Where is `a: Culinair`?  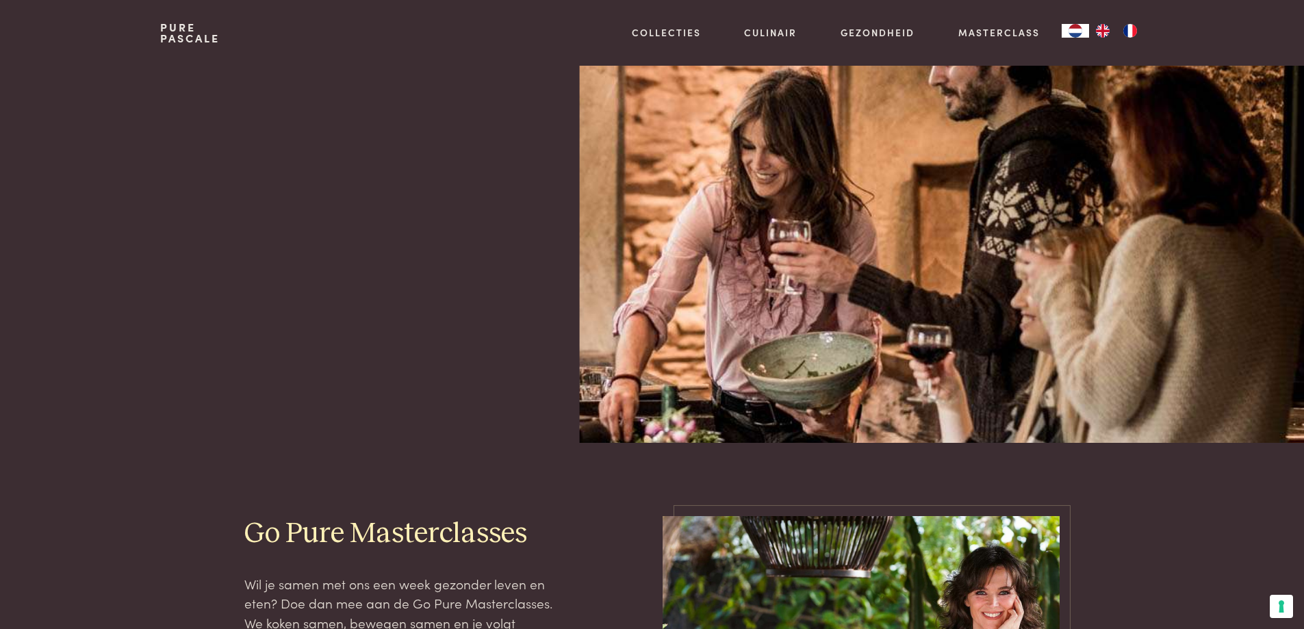
a: Culinair is located at coordinates (770, 32).